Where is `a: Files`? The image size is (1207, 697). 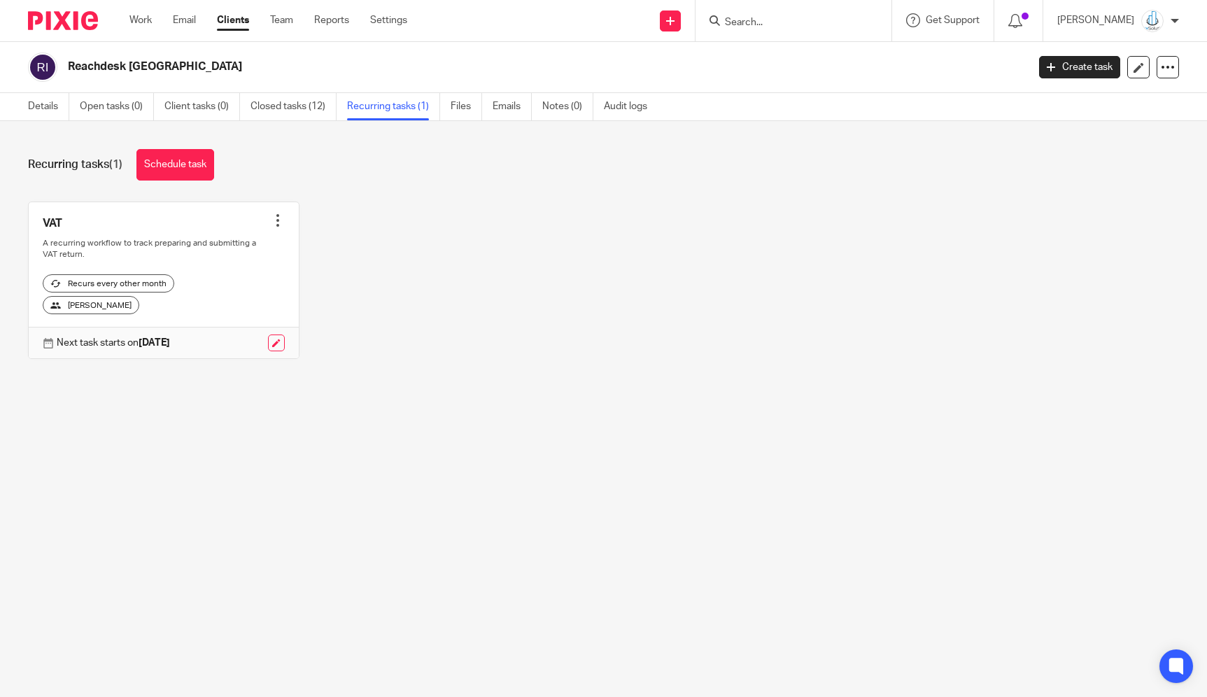
a: Files is located at coordinates (466, 106).